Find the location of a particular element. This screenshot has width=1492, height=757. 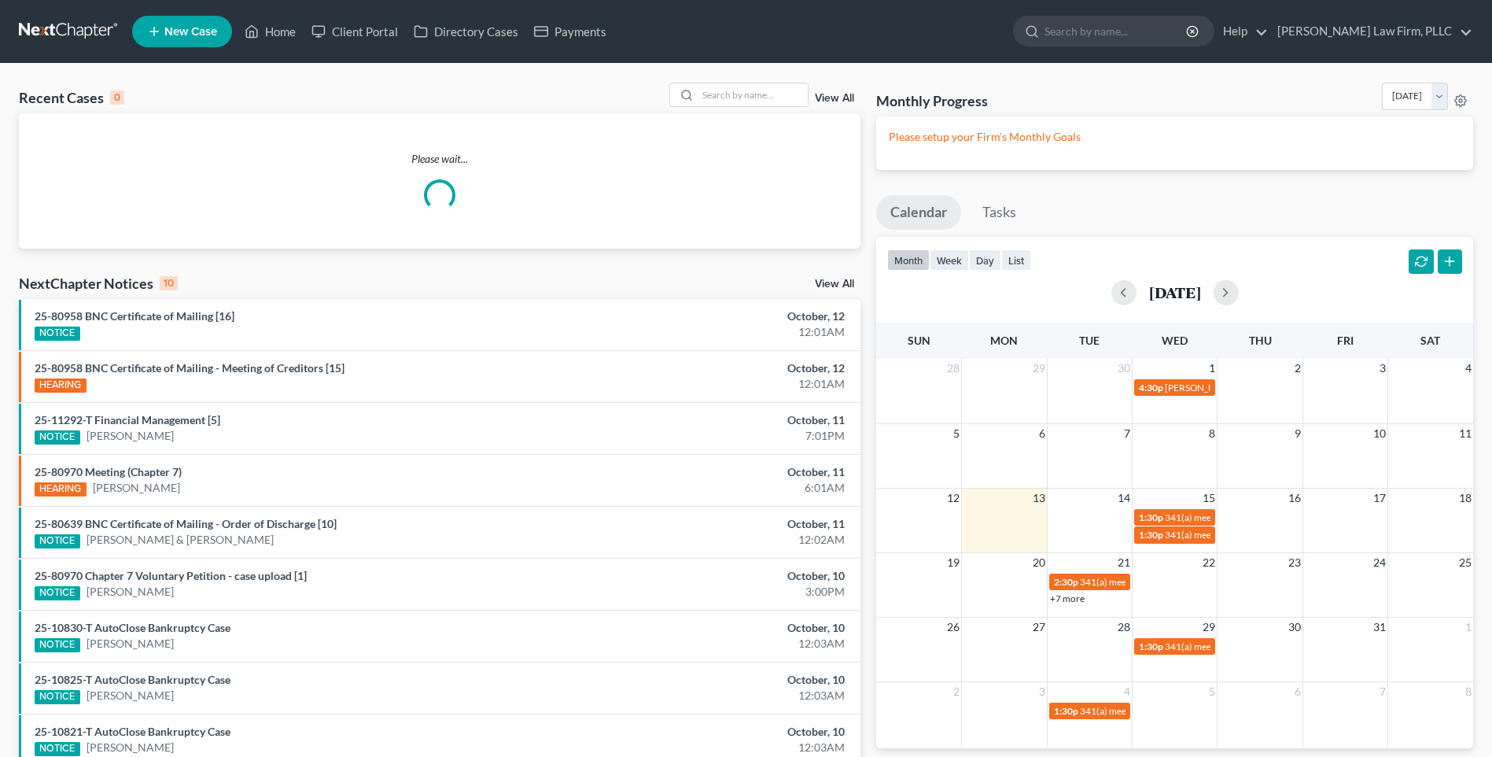

span: 26 is located at coordinates (954, 627).